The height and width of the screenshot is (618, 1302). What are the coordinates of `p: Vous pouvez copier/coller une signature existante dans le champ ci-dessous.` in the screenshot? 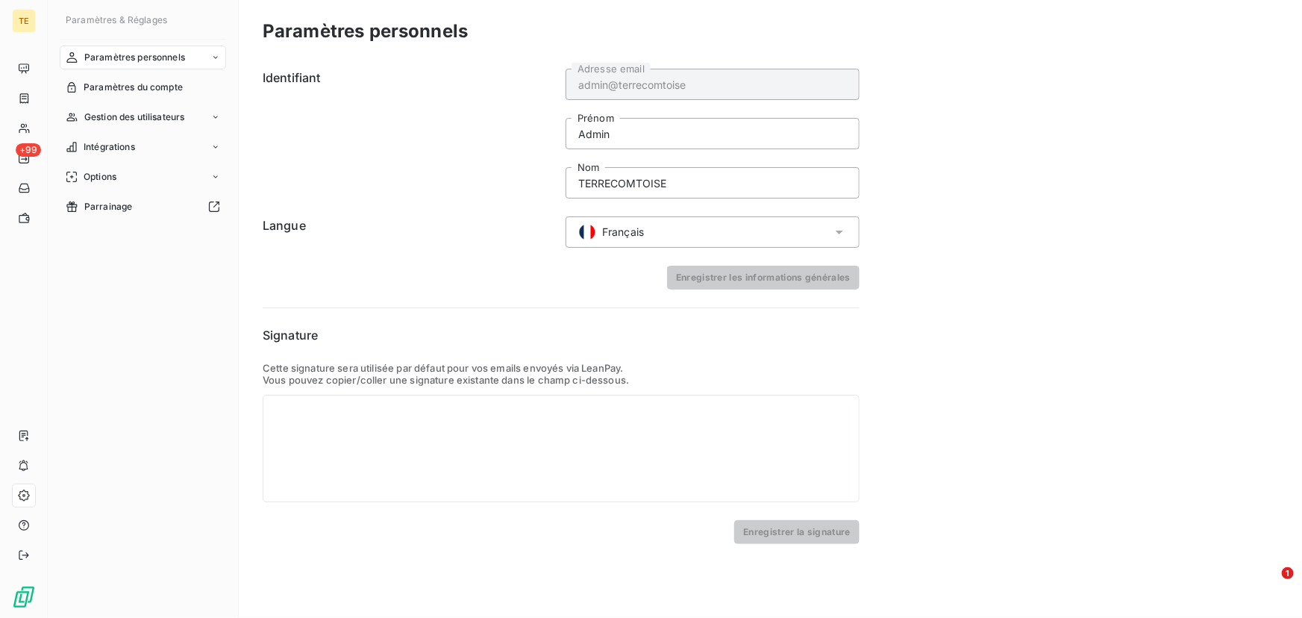 It's located at (561, 380).